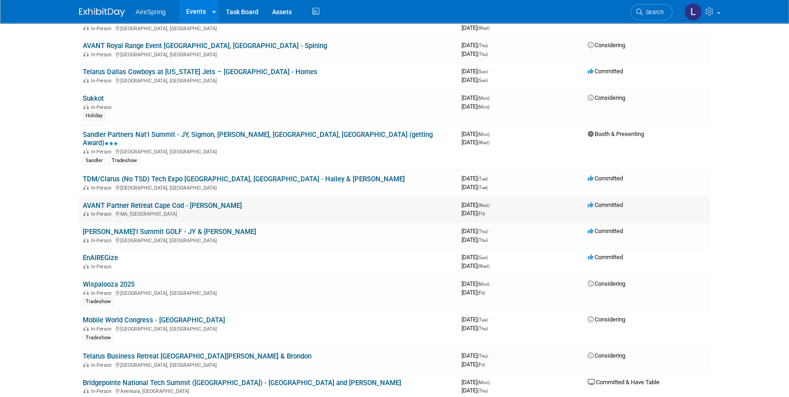 Image resolution: width=789 pixels, height=397 pixels. I want to click on a: DFW Technology Prayer Breakfast - Petschel, so click(151, 20).